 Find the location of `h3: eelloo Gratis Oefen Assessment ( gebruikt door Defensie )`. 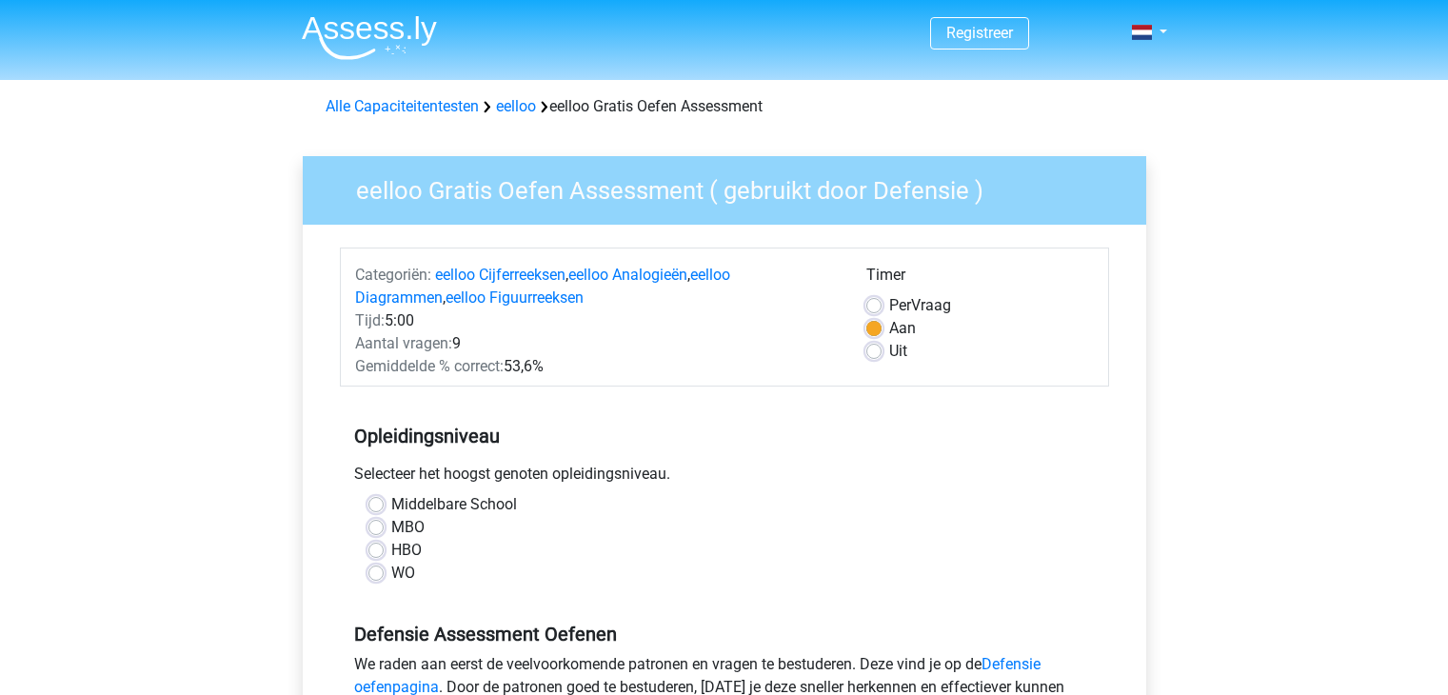

h3: eelloo Gratis Oefen Assessment ( gebruikt door Defensie ) is located at coordinates (732, 187).